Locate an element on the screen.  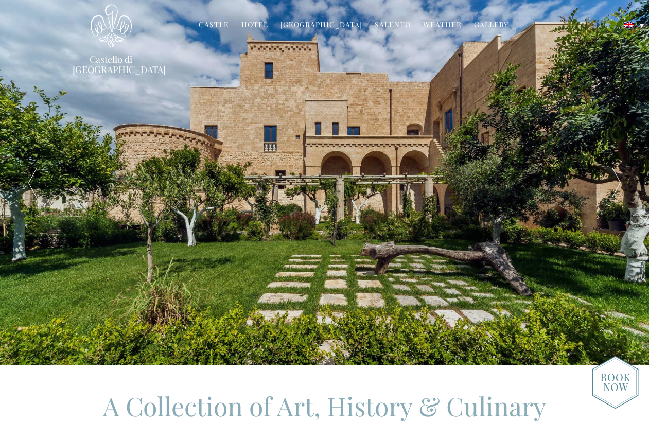
img: Castello di Ugento is located at coordinates (111, 26).